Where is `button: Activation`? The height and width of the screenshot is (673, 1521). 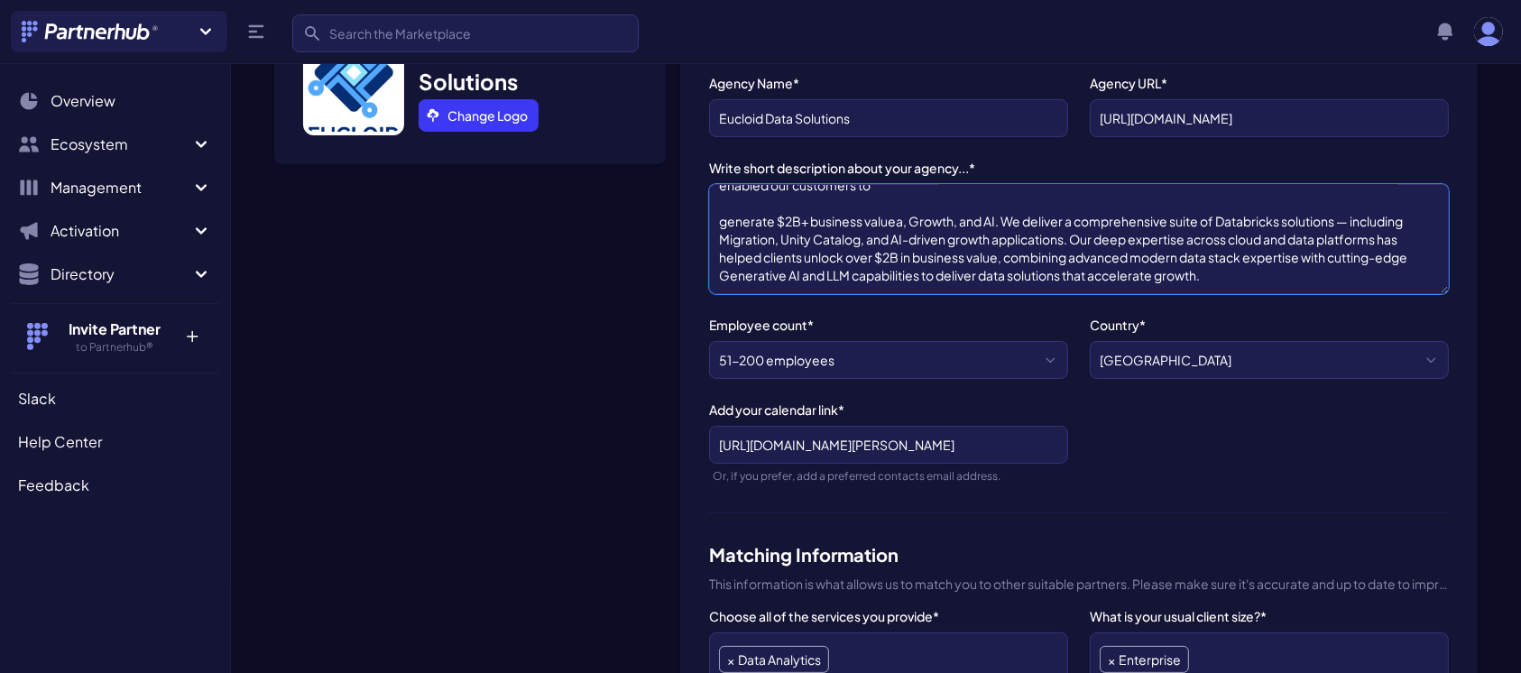 button: Activation is located at coordinates (115, 231).